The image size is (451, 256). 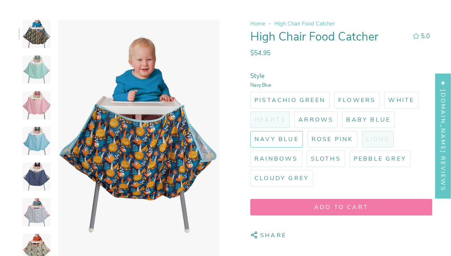 I want to click on span: Baby Blue, so click(x=368, y=120).